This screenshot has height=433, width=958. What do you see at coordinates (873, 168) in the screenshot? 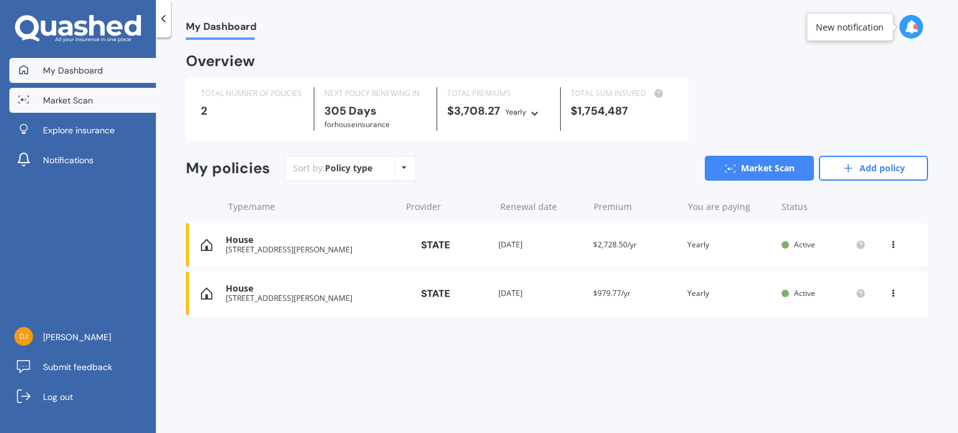
I see `a: Add policy` at bounding box center [873, 168].